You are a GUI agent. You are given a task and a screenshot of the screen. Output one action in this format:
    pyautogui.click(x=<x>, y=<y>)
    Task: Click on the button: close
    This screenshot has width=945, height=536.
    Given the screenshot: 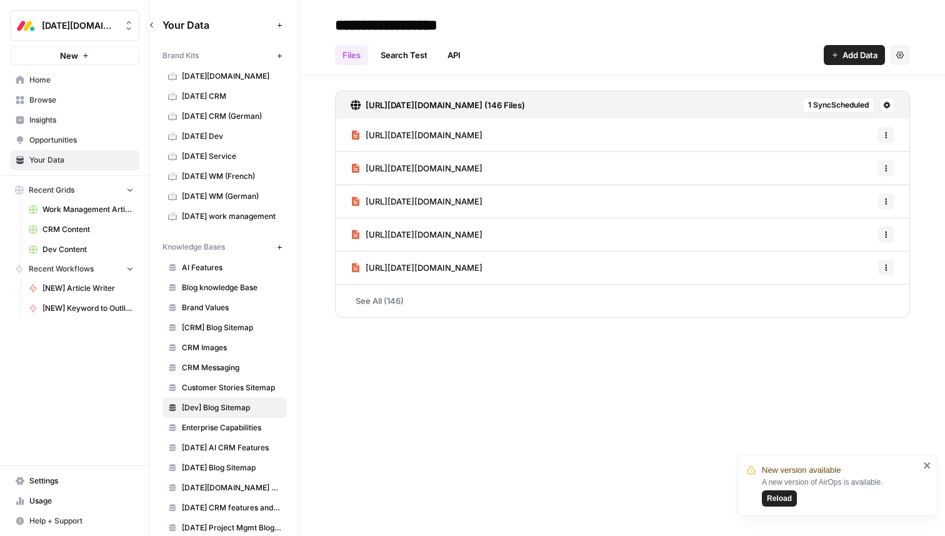 What is the action you would take?
    pyautogui.click(x=927, y=465)
    